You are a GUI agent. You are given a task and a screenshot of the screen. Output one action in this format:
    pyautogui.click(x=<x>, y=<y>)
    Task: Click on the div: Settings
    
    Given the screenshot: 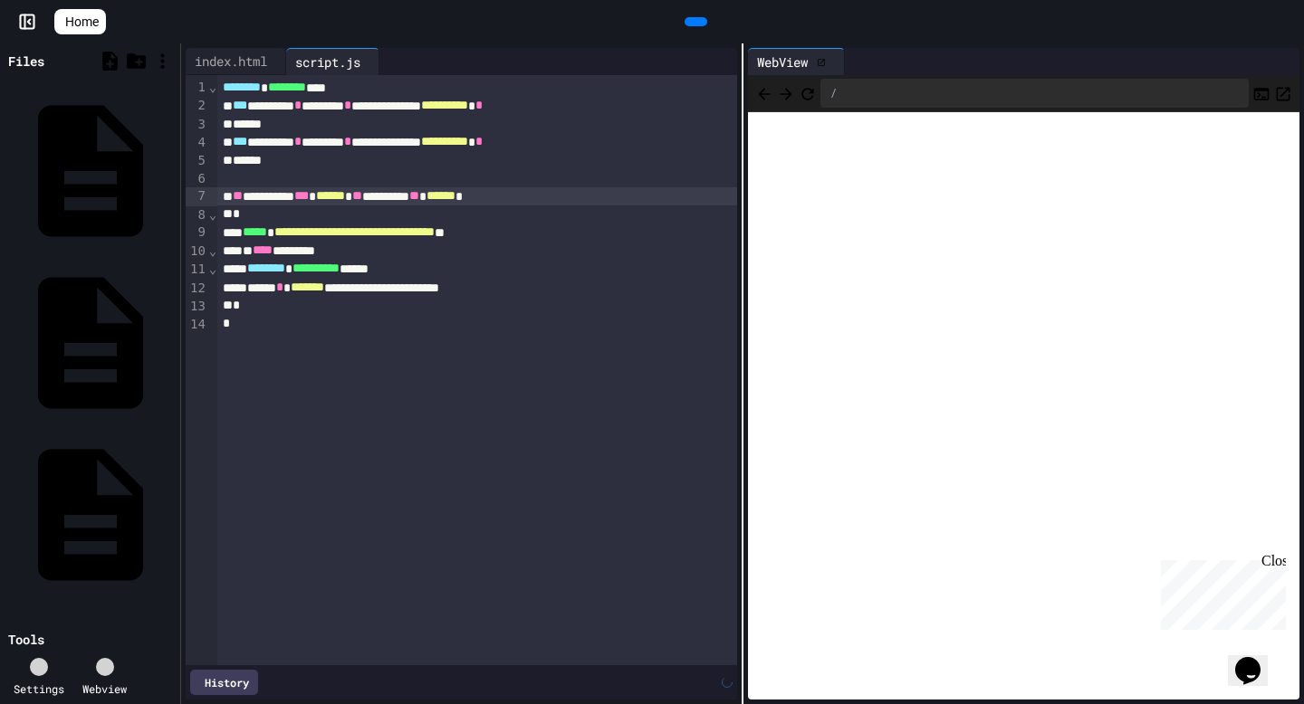 What is the action you would take?
    pyautogui.click(x=39, y=689)
    